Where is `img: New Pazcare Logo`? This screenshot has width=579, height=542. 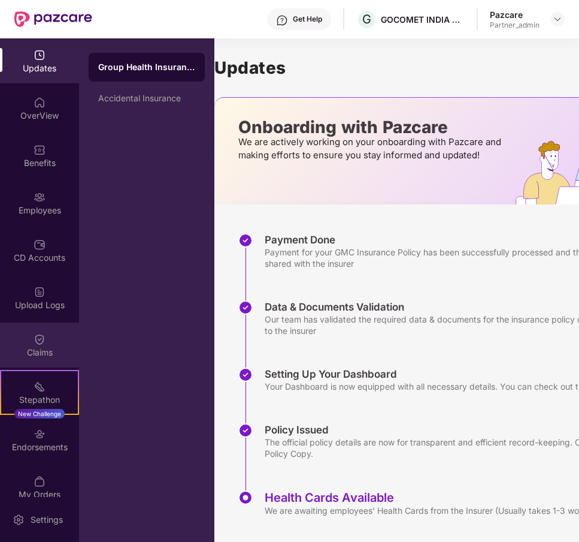 img: New Pazcare Logo is located at coordinates (53, 19).